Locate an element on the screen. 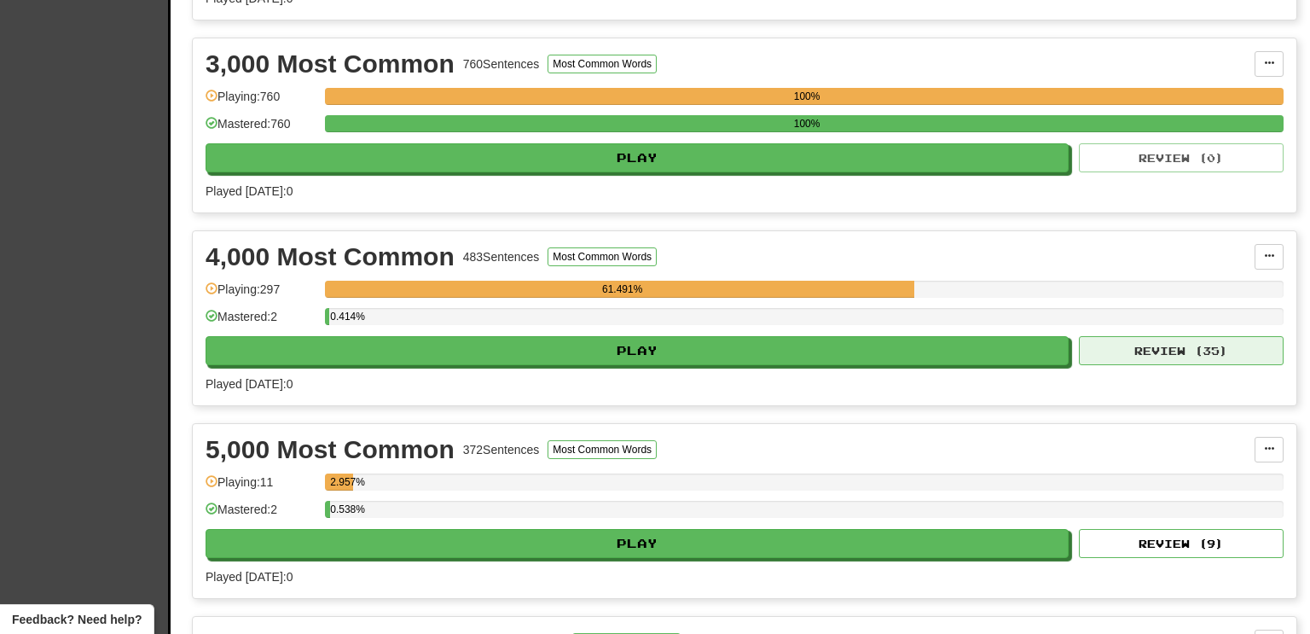  div: 5,000 Most Common is located at coordinates (330, 449).